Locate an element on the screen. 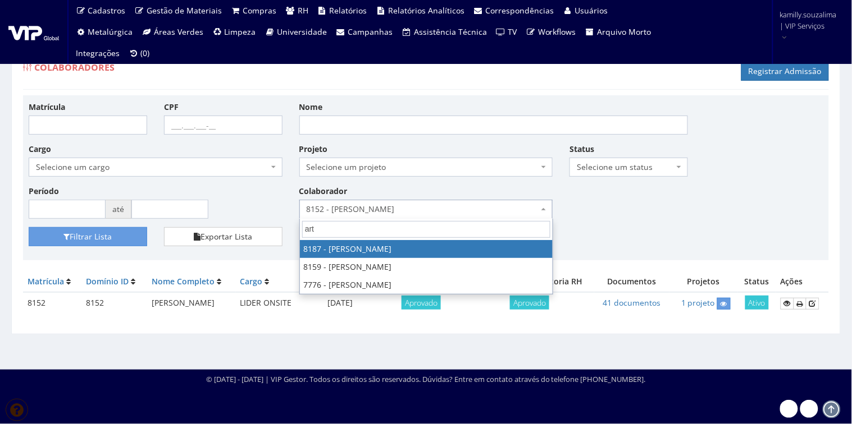 Image resolution: width=852 pixels, height=424 pixels. span: Relatórios Analíticos is located at coordinates (426, 10).